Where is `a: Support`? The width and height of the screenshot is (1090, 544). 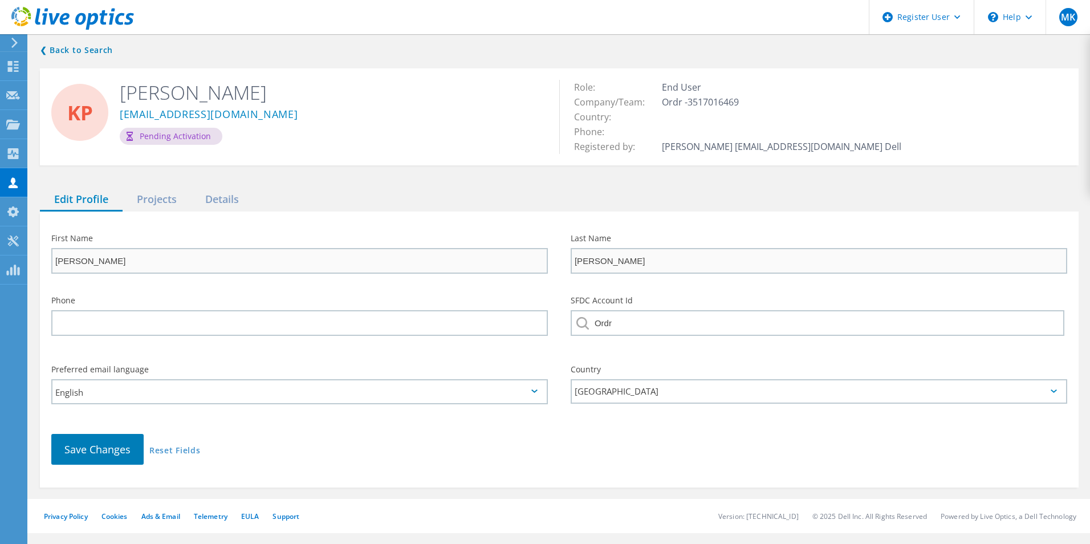 a: Support is located at coordinates (286, 516).